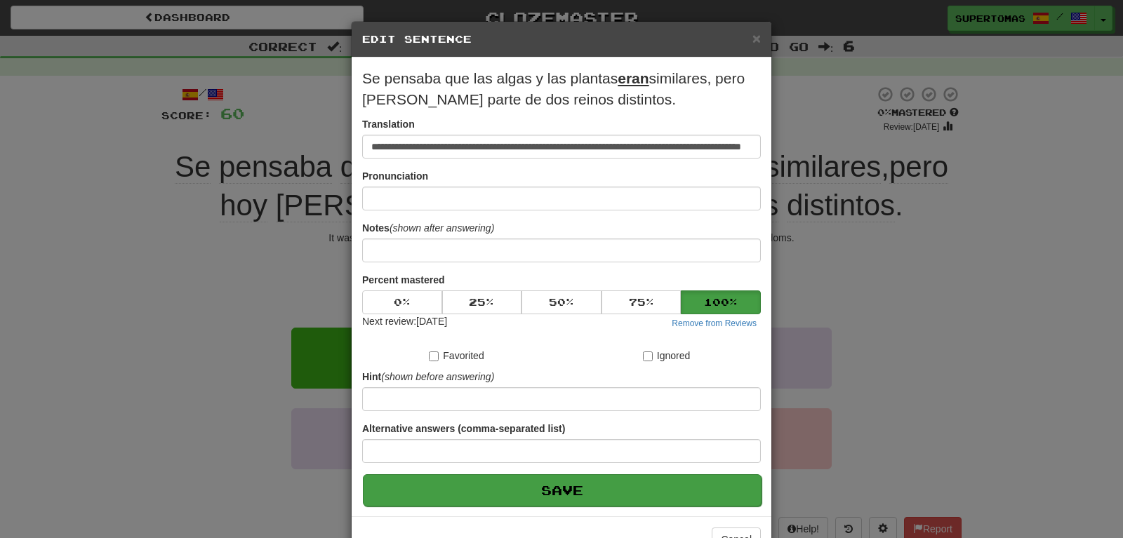 This screenshot has height=538, width=1123. I want to click on label: Translation, so click(388, 124).